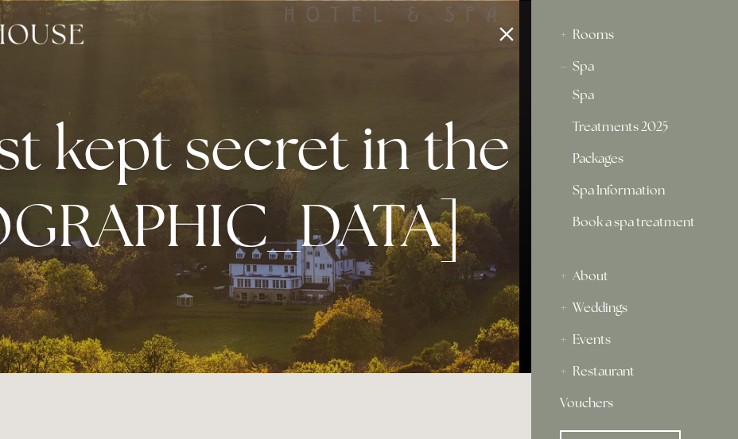 This screenshot has width=738, height=439. I want to click on div: About, so click(634, 277).